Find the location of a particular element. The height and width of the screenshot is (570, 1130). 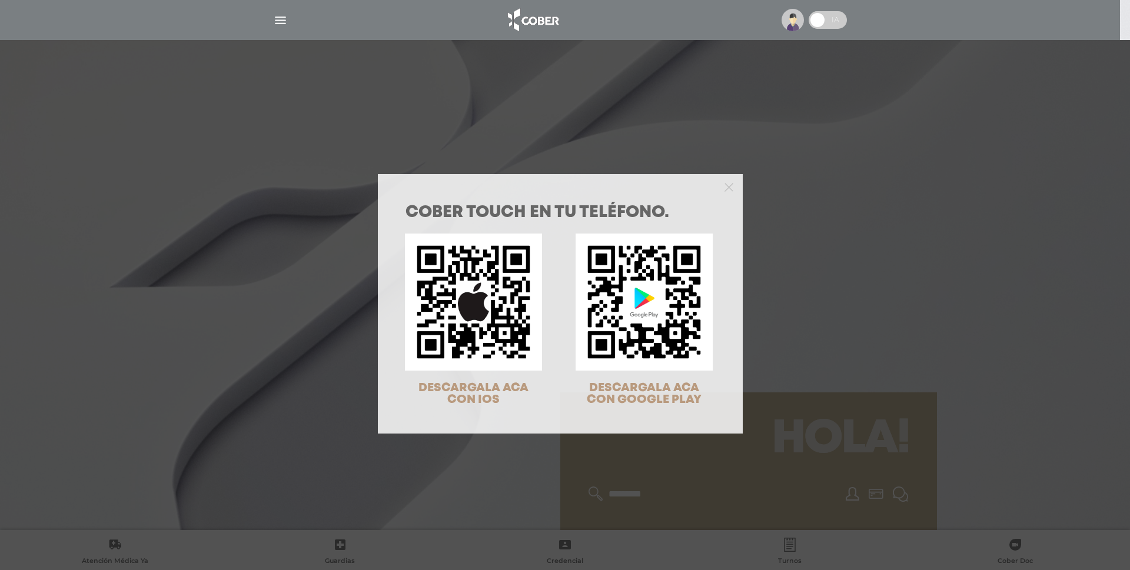

span: DESCARGALA ACA CON GOOGLE PLAY is located at coordinates (644, 394).